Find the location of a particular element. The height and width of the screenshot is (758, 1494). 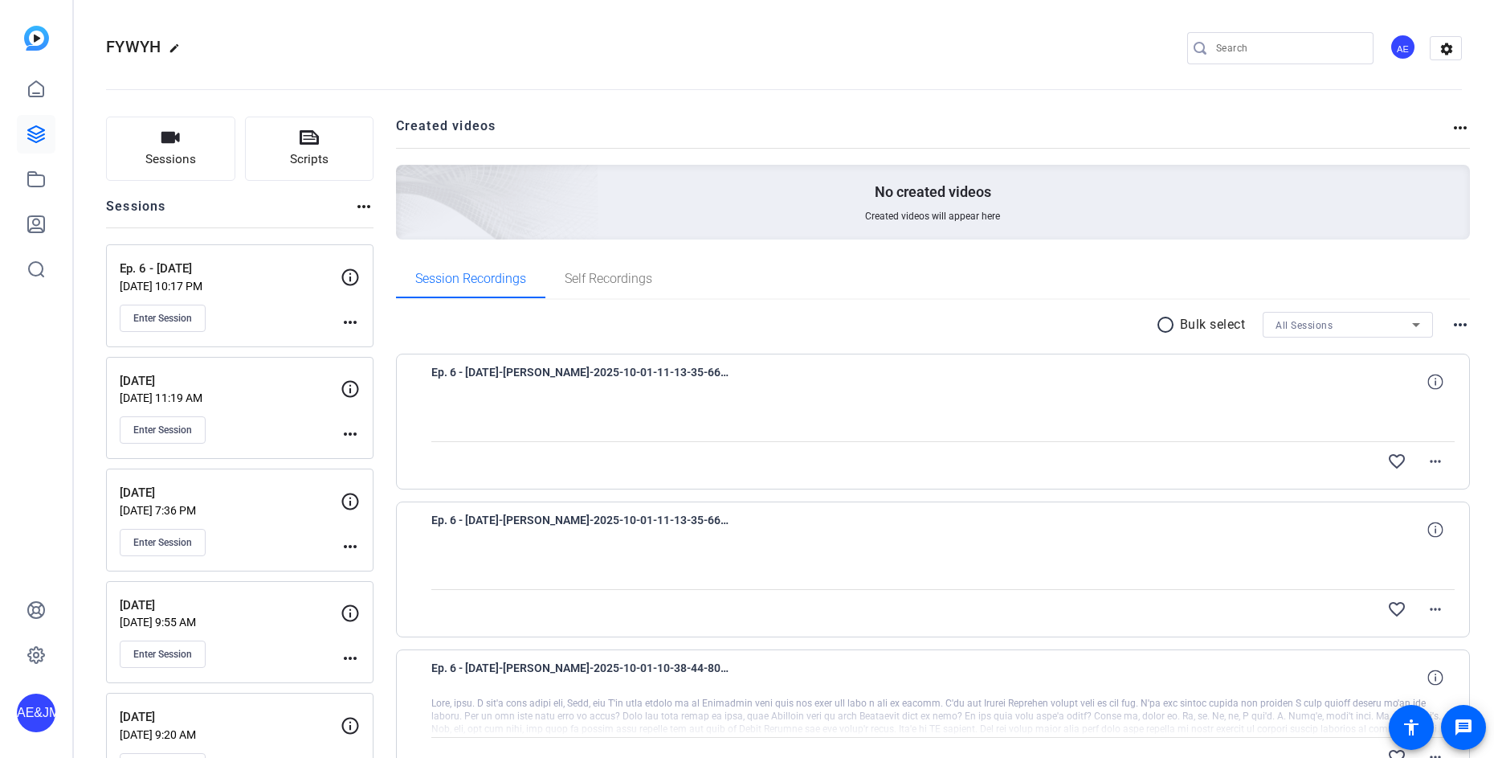

span: FYWYH is located at coordinates (133, 47).